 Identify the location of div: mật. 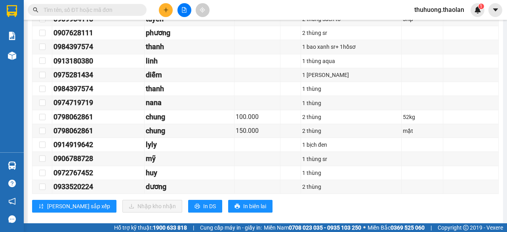
(422, 131).